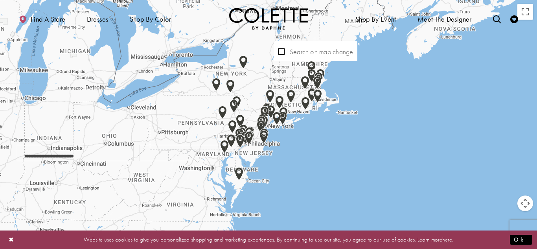  What do you see at coordinates (268, 18) in the screenshot?
I see `img: Colette by Daphne` at bounding box center [268, 18].